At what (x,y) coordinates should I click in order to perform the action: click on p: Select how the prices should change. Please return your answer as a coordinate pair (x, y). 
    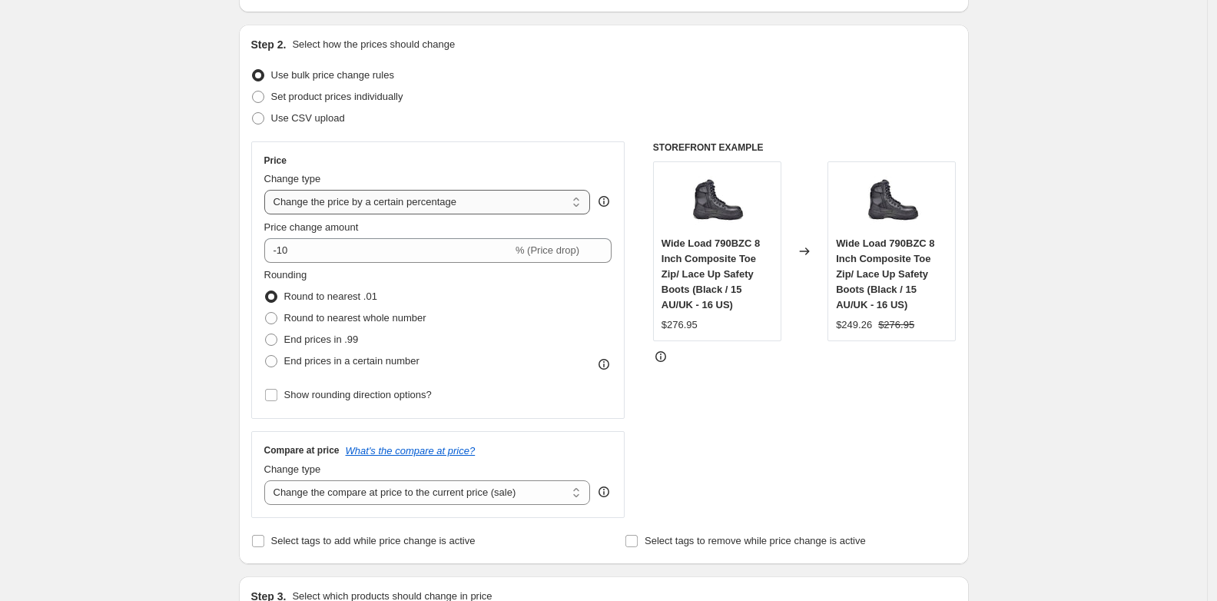
    Looking at the image, I should click on (373, 45).